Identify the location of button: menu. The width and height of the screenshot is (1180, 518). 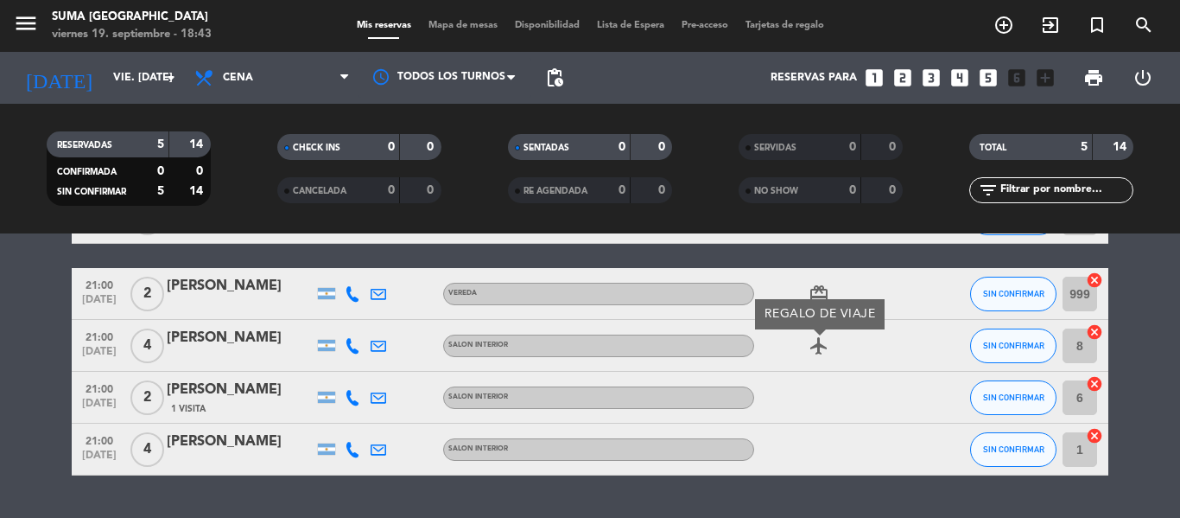
(26, 26).